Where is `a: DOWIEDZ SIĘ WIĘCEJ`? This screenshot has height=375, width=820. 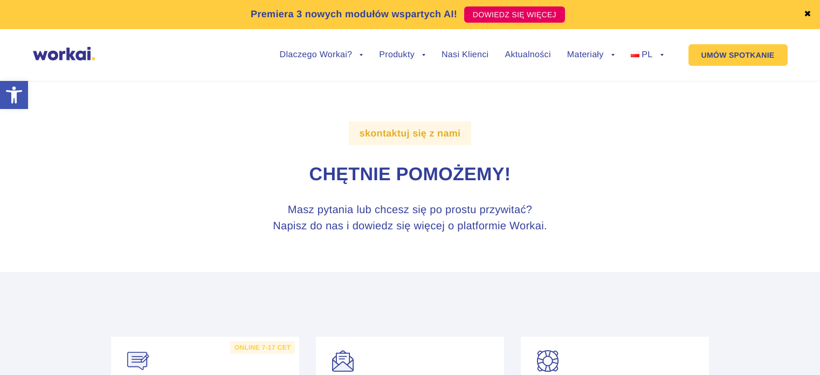 a: DOWIEDZ SIĘ WIĘCEJ is located at coordinates (515, 15).